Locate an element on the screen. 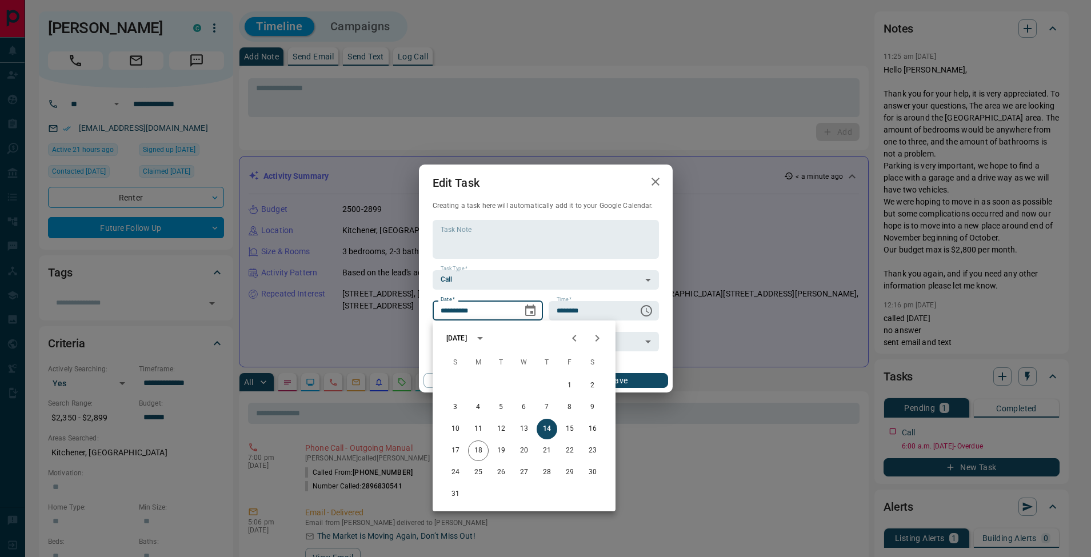 The width and height of the screenshot is (1091, 557). button: 21 is located at coordinates (547, 451).